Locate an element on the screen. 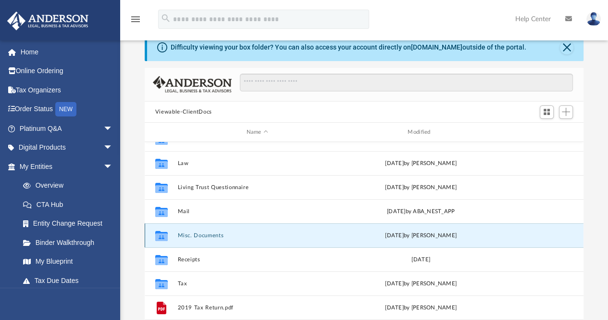 The image size is (608, 320). button: Mail is located at coordinates (257, 211).